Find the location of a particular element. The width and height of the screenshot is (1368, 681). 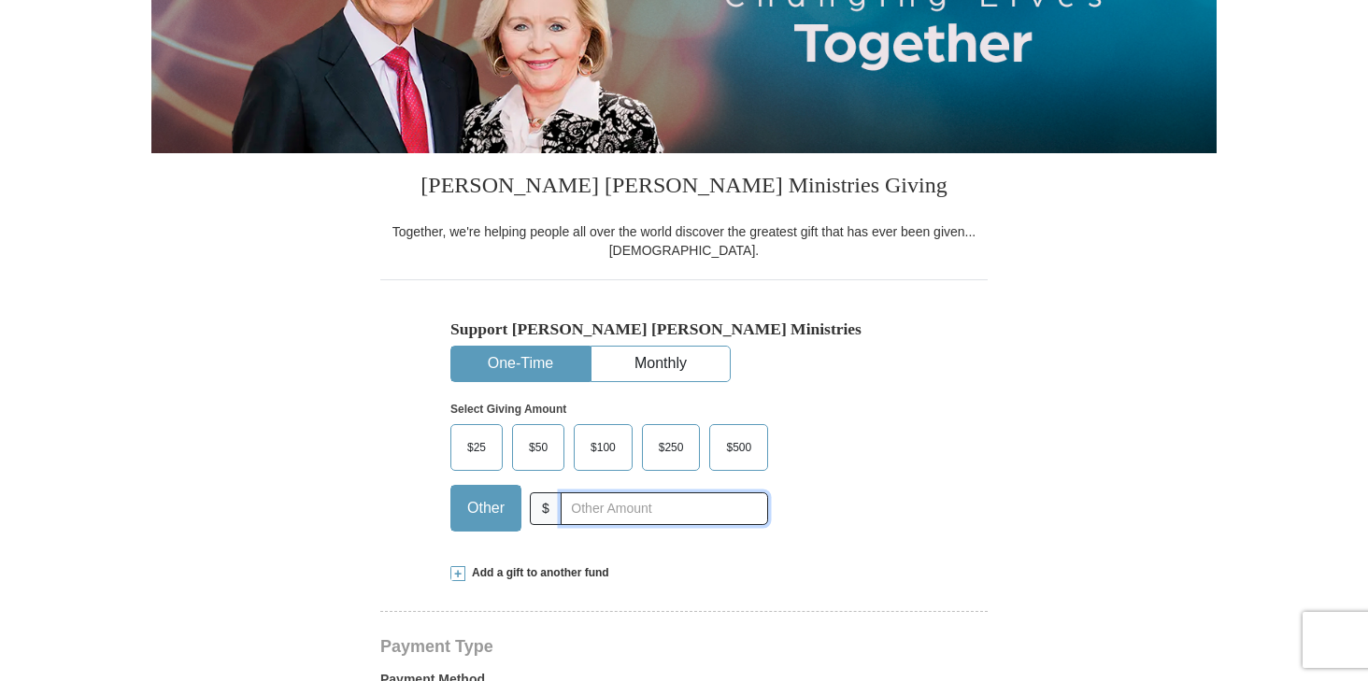

span: Add a gift to another fund is located at coordinates (537, 573).